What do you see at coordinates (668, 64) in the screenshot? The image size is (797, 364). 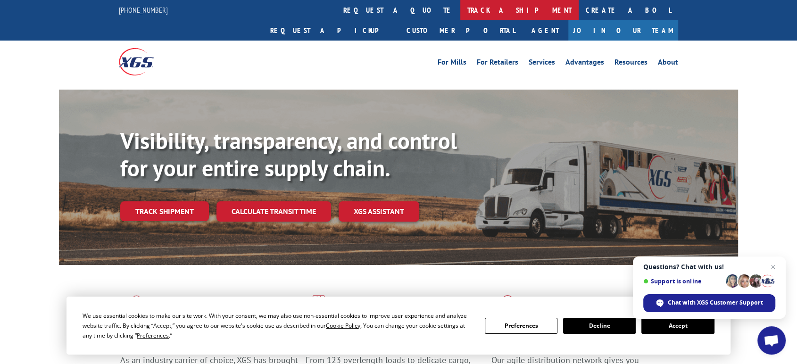 I see `a: About` at bounding box center [668, 64].